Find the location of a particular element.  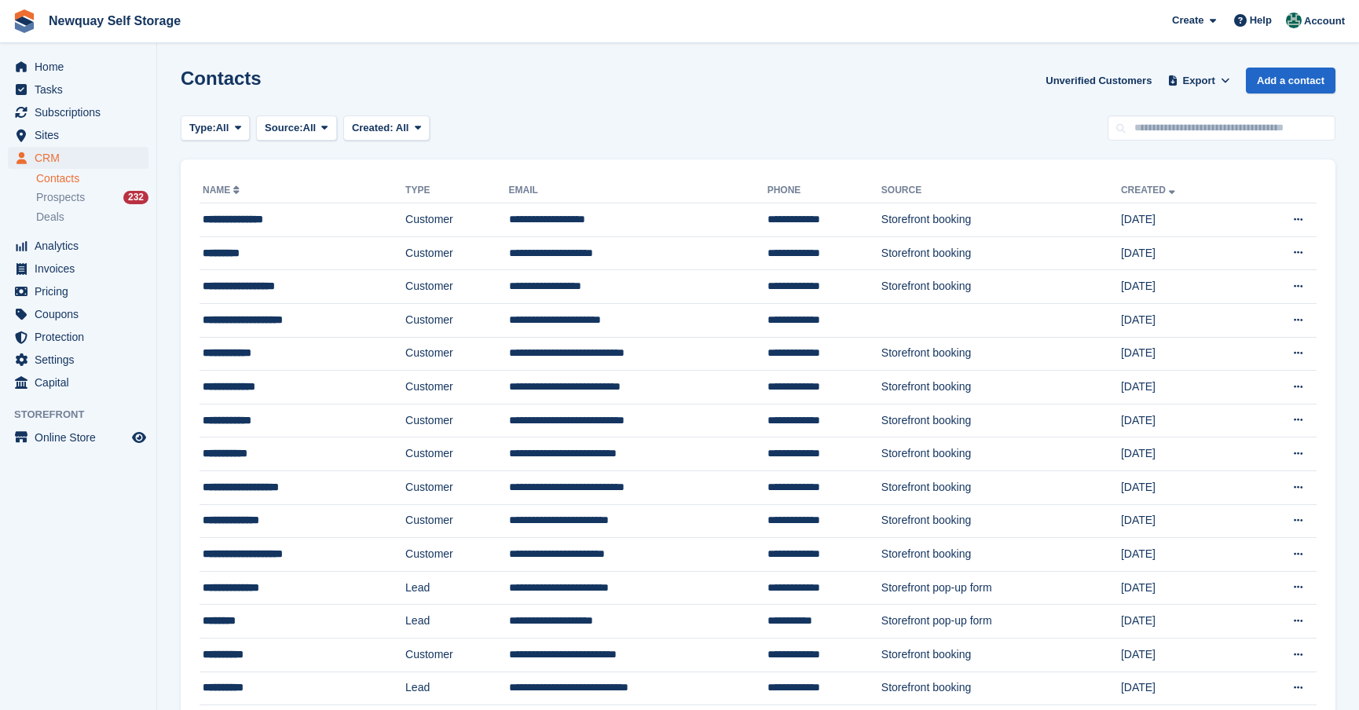

span: Help is located at coordinates (1261, 20).